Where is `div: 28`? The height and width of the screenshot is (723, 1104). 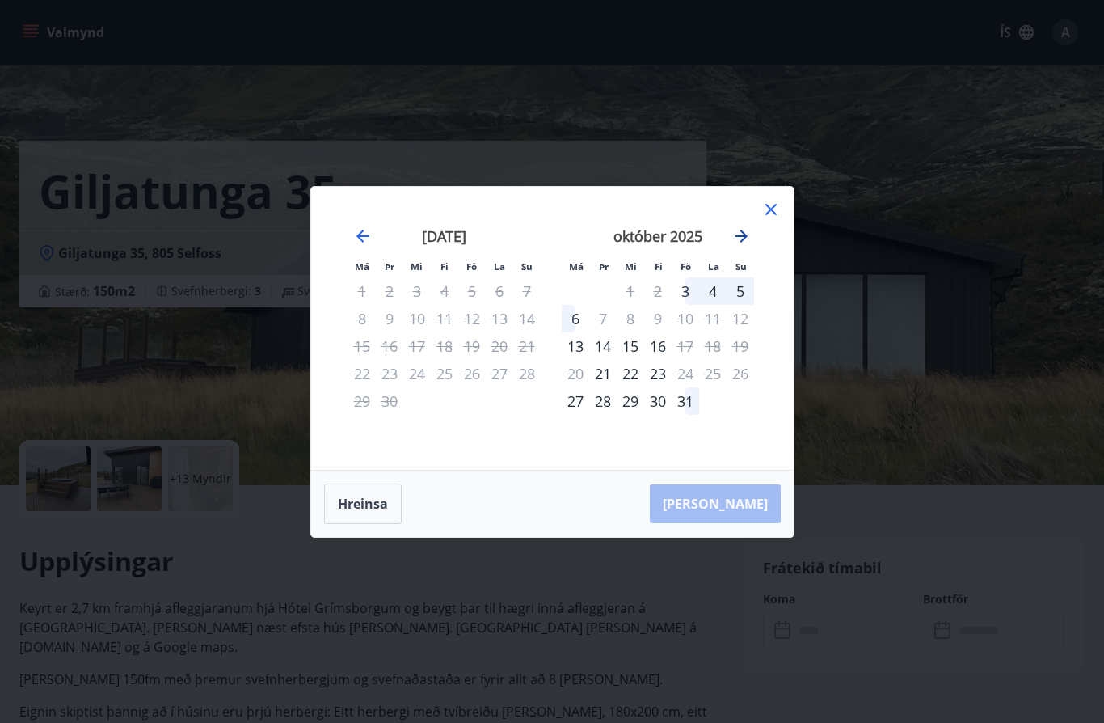
div: 28 is located at coordinates (603, 401).